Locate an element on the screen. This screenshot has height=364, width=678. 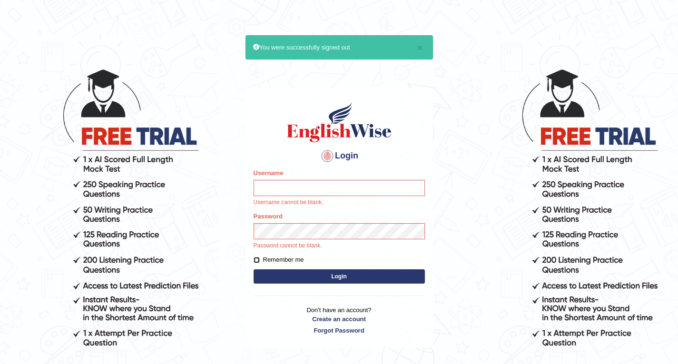
h4: Login is located at coordinates (339, 156).